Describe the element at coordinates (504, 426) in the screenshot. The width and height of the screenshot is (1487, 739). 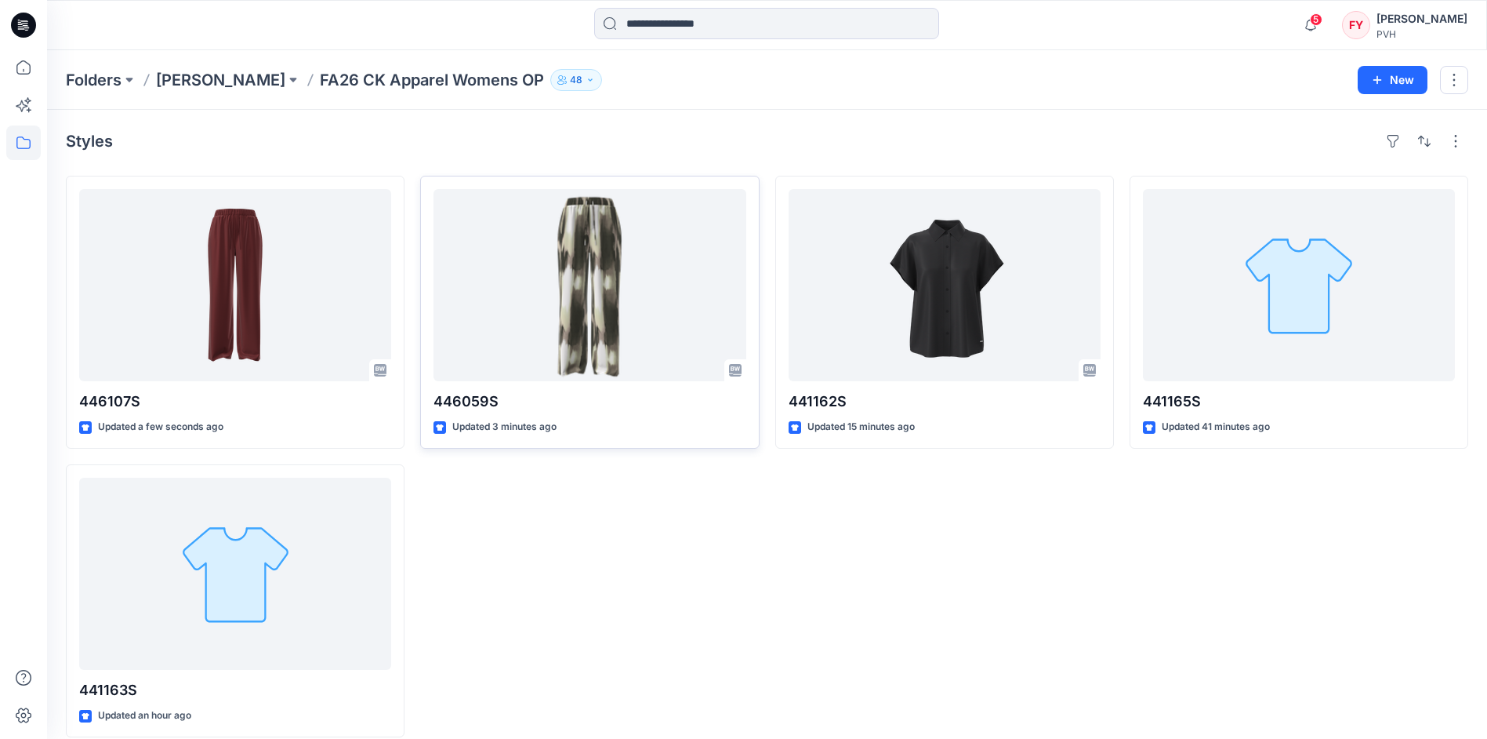
I see `p: Updated 3 minutes ago` at that location.